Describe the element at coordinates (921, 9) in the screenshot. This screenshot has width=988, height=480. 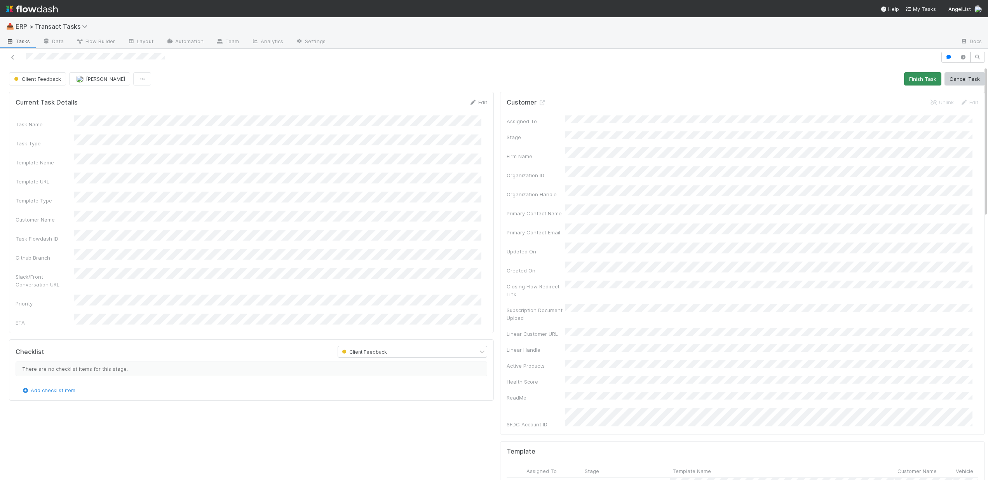
I see `span: My Tasks` at that location.